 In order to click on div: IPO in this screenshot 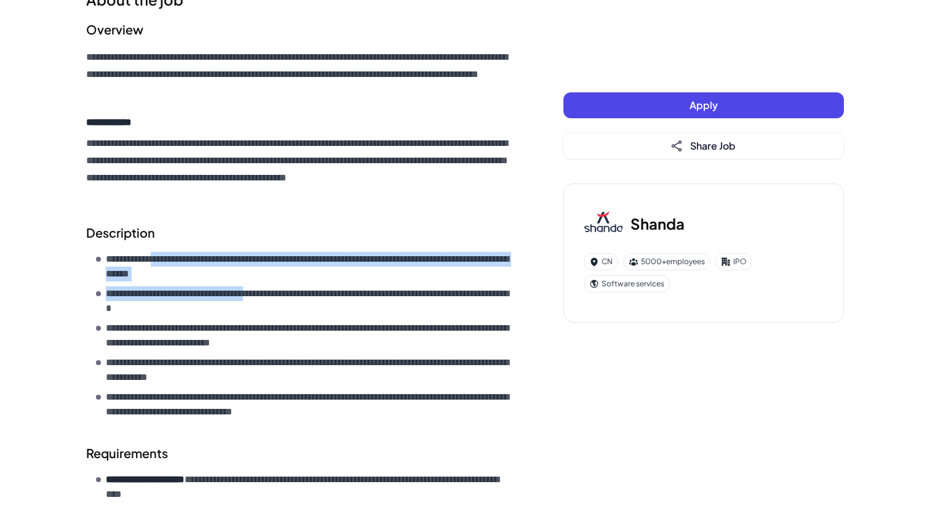, I will do `click(734, 262)`.